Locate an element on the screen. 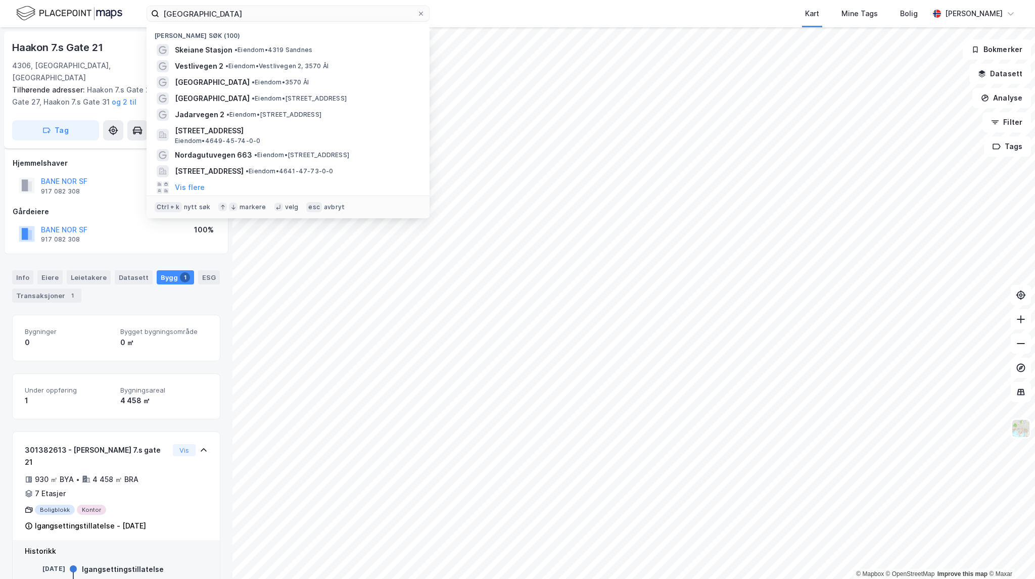 This screenshot has width=1035, height=579. div: Hjemmelshaver is located at coordinates (116, 163).